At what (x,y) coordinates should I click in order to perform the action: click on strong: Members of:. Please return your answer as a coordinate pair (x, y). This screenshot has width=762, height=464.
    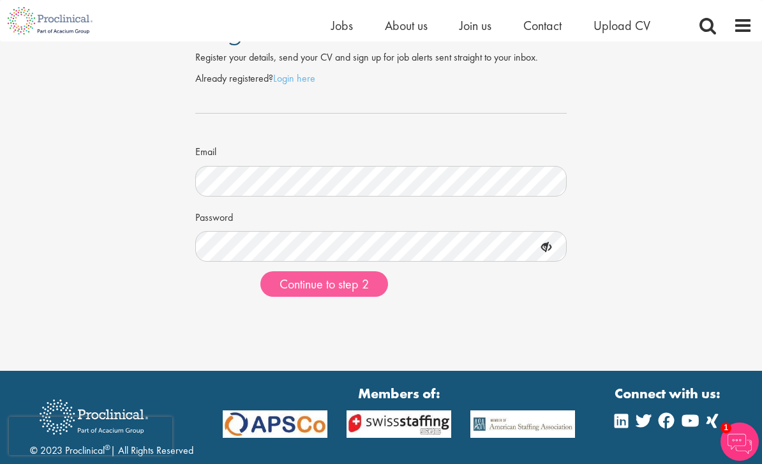
    Looking at the image, I should click on (399, 393).